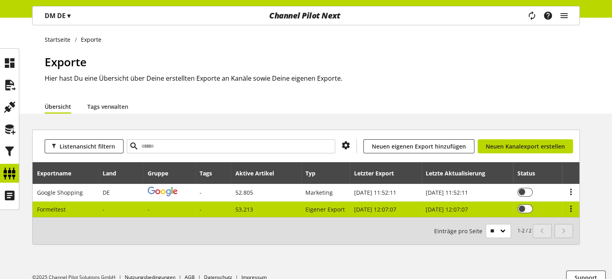  What do you see at coordinates (60, 39) in the screenshot?
I see `a: Startseite` at bounding box center [60, 39].